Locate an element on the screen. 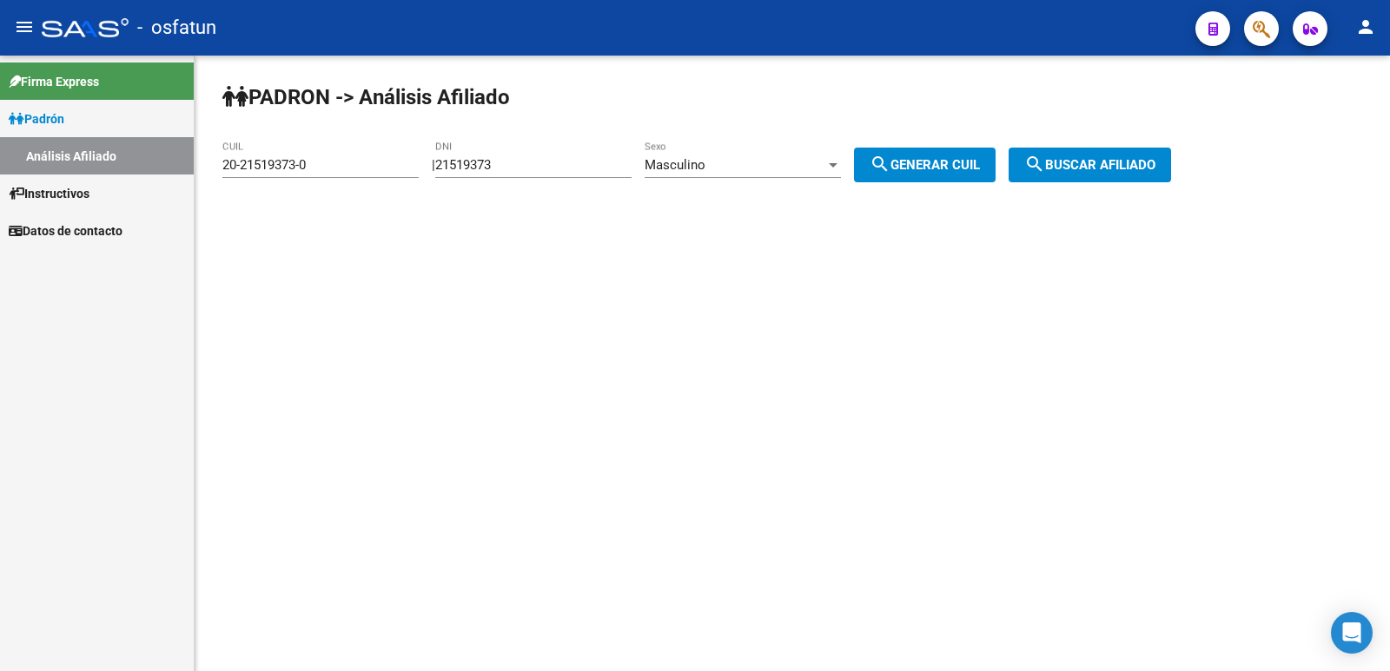 This screenshot has height=671, width=1390. span: Masculino is located at coordinates (675, 165).